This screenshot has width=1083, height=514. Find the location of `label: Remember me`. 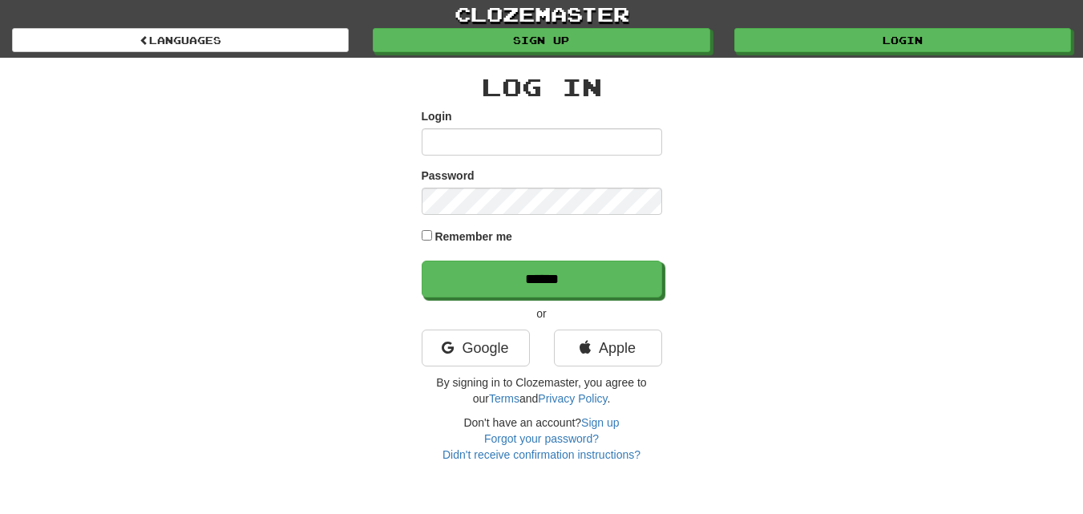

label: Remember me is located at coordinates (473, 236).